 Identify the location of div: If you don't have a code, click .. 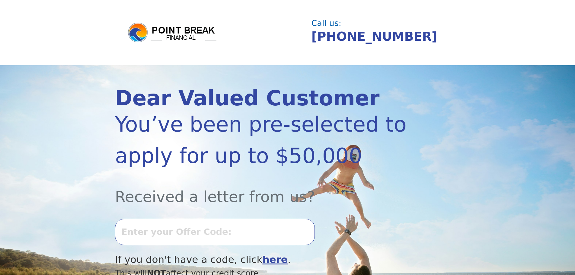
(262, 260).